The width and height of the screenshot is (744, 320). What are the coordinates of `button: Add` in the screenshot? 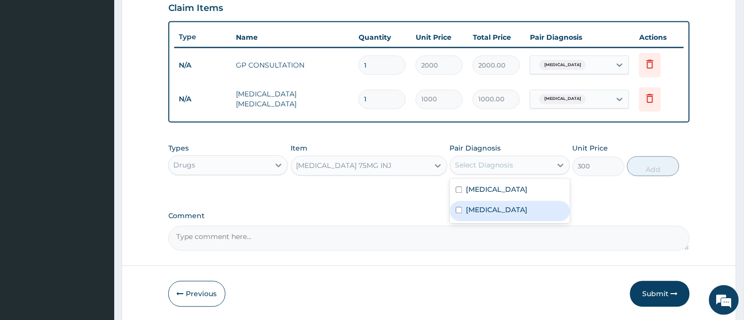 It's located at (653, 166).